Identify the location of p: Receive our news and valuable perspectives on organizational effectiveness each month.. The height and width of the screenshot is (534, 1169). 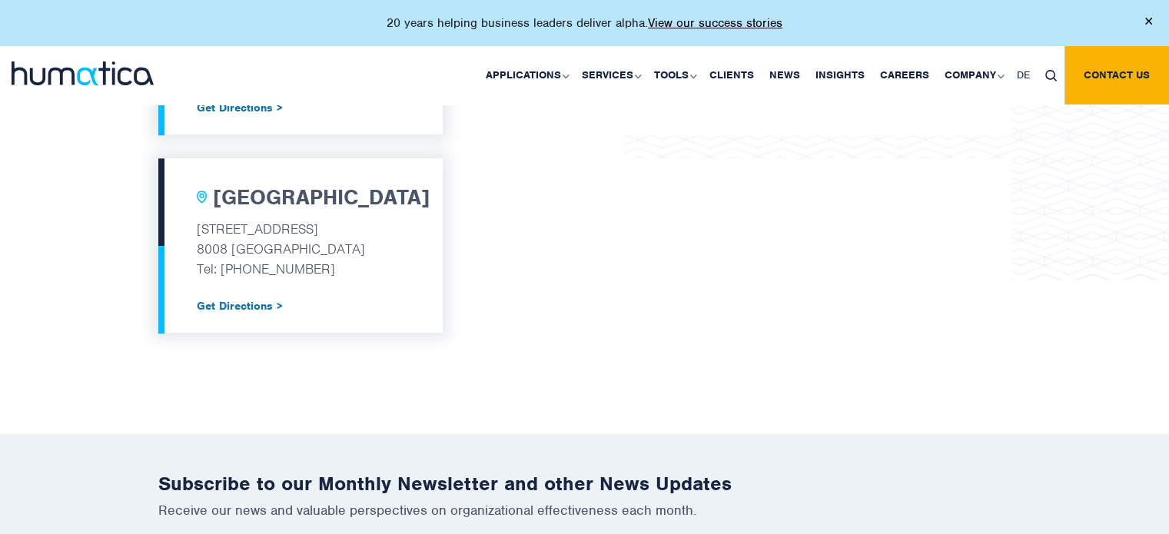
(585, 510).